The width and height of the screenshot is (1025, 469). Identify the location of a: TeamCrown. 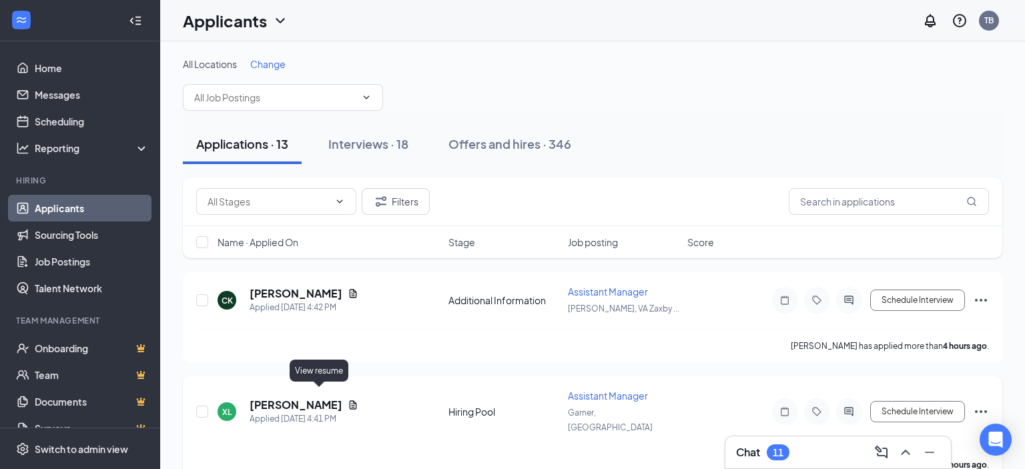
(91, 375).